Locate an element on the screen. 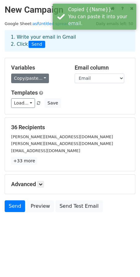 This screenshot has height=277, width=140. h5: Variables is located at coordinates (38, 68).